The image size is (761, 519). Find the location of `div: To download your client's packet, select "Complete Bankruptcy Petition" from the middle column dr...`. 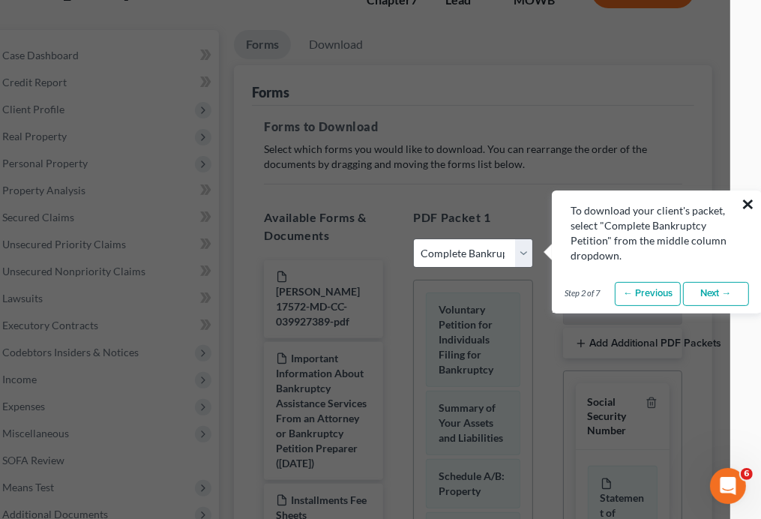

div: To download your client's packet, select "Complete Bankruptcy Petition" from the middle column dr... is located at coordinates (657, 233).